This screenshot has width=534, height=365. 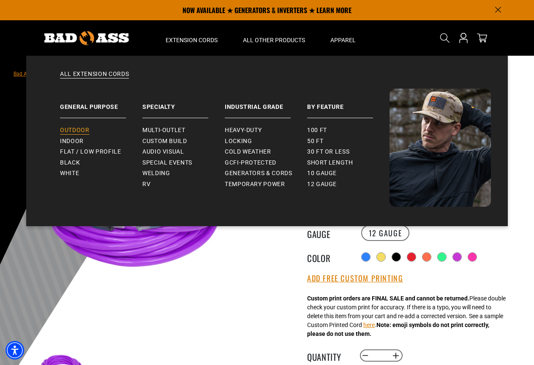 What do you see at coordinates (348, 152) in the screenshot?
I see `a: 30 ft or less` at bounding box center [348, 152].